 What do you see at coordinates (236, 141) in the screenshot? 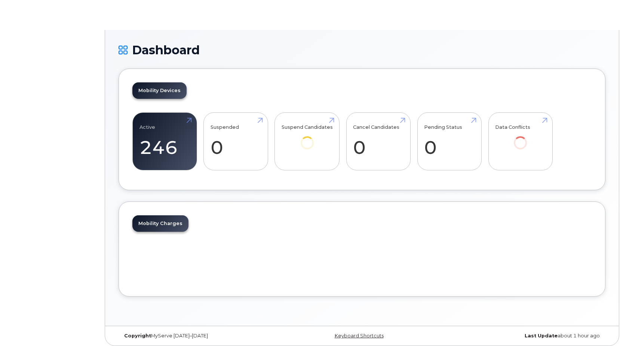
I see `a: Suspended 0` at bounding box center [236, 141].